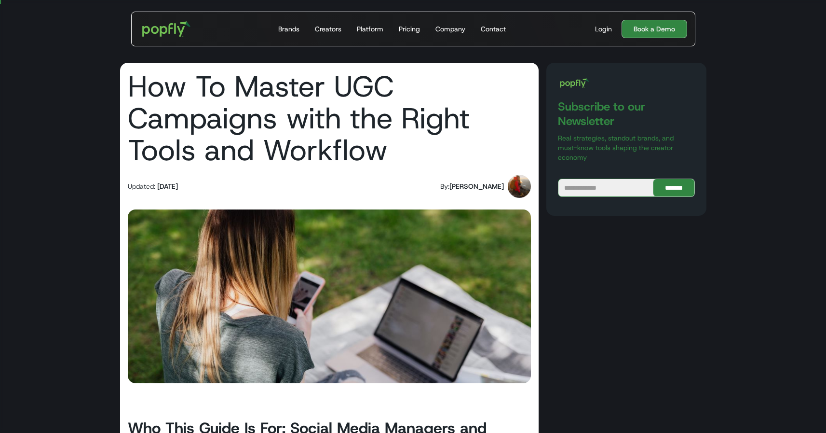 This screenshot has width=826, height=433. Describe the element at coordinates (409, 29) in the screenshot. I see `div: Pricing` at that location.